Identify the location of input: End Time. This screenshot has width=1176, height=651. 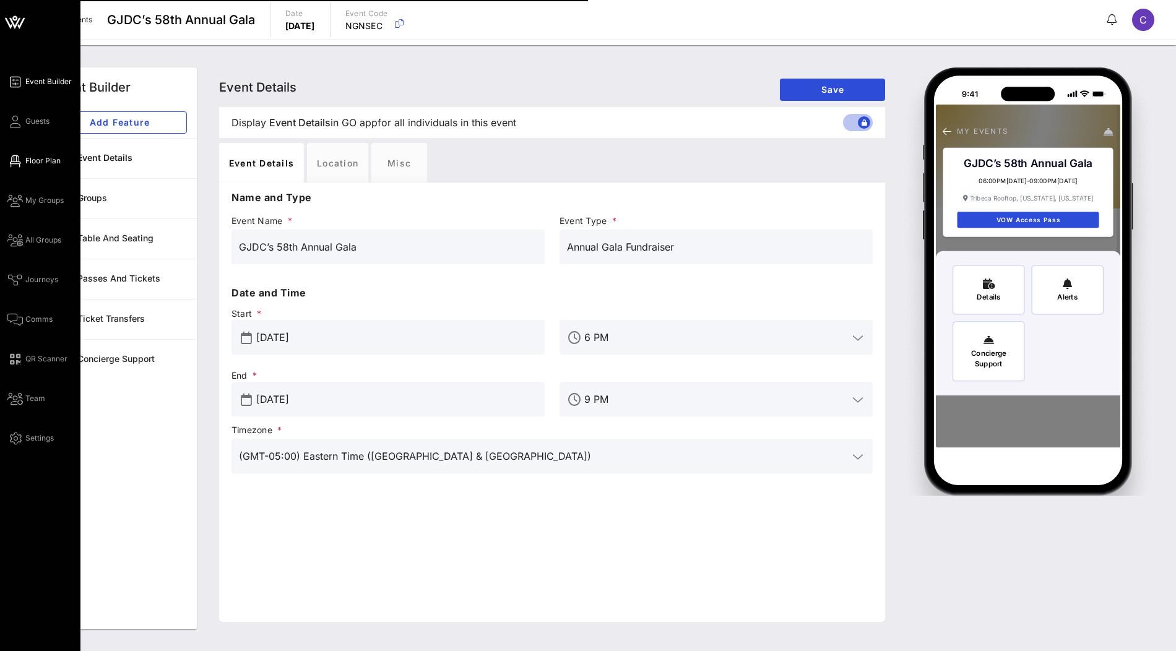
(716, 399).